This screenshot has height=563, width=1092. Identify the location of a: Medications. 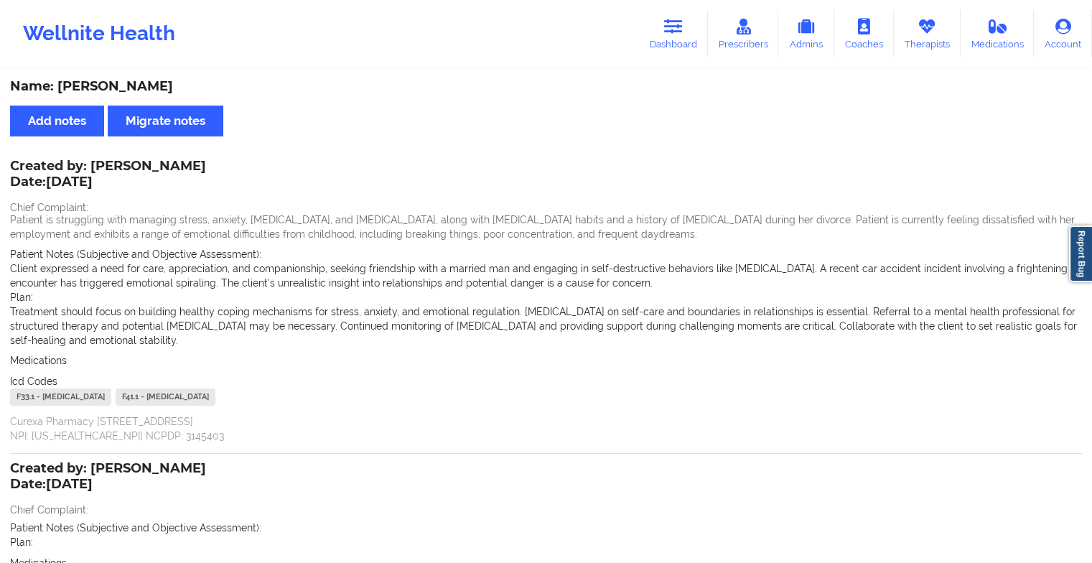
(997, 34).